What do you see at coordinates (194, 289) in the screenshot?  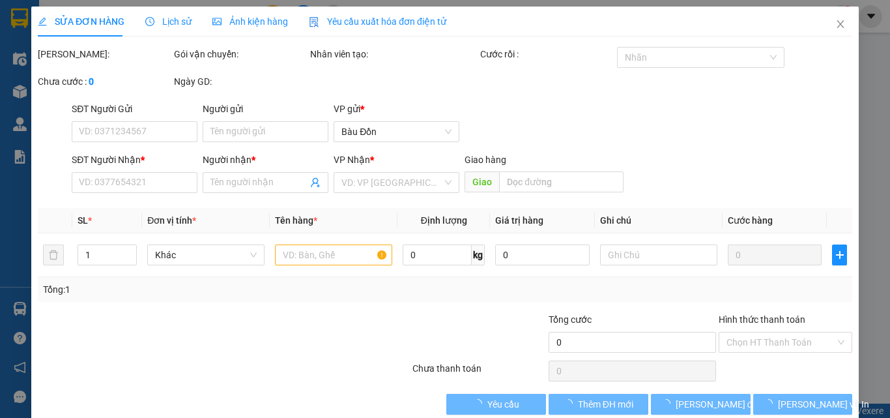 I see `div: Tổng: 1` at bounding box center [194, 289].